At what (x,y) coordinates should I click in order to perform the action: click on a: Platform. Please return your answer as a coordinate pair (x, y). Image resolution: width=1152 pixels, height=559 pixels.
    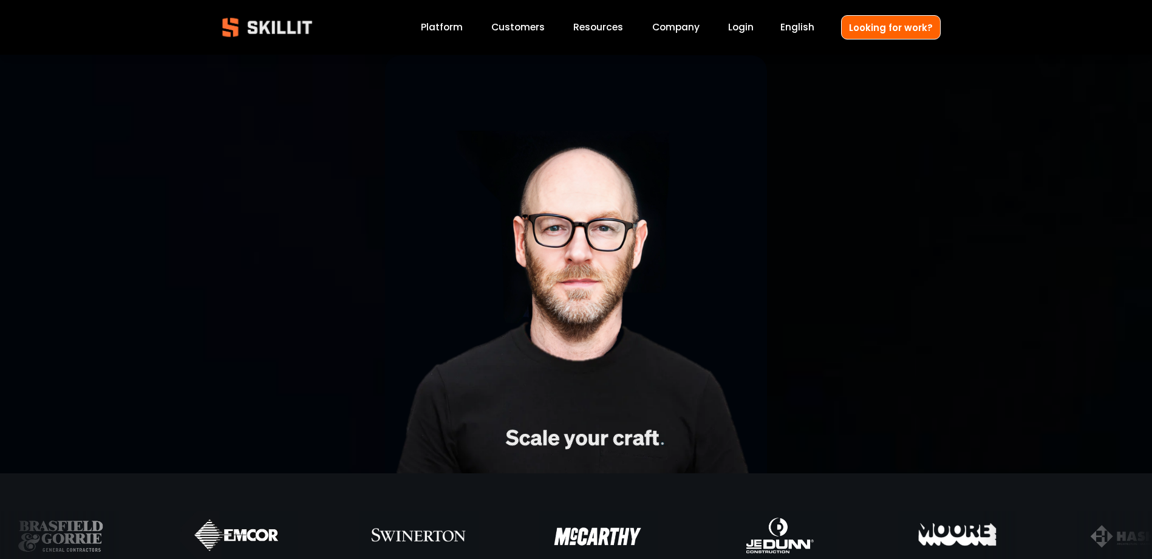
    Looking at the image, I should click on (441, 27).